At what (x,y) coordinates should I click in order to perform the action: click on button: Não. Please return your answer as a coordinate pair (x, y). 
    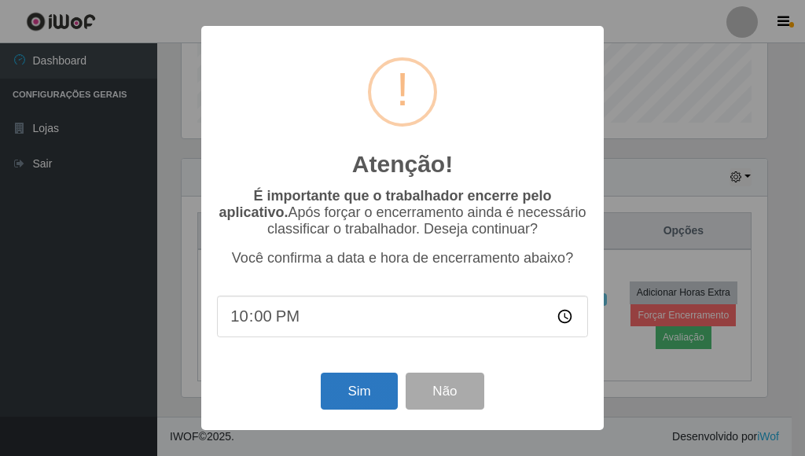
    Looking at the image, I should click on (444, 391).